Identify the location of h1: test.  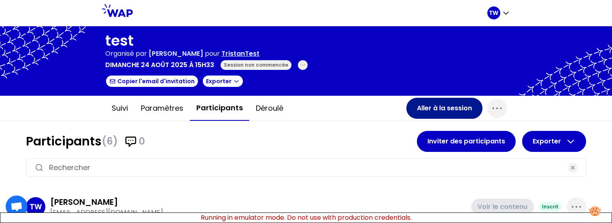
(206, 41).